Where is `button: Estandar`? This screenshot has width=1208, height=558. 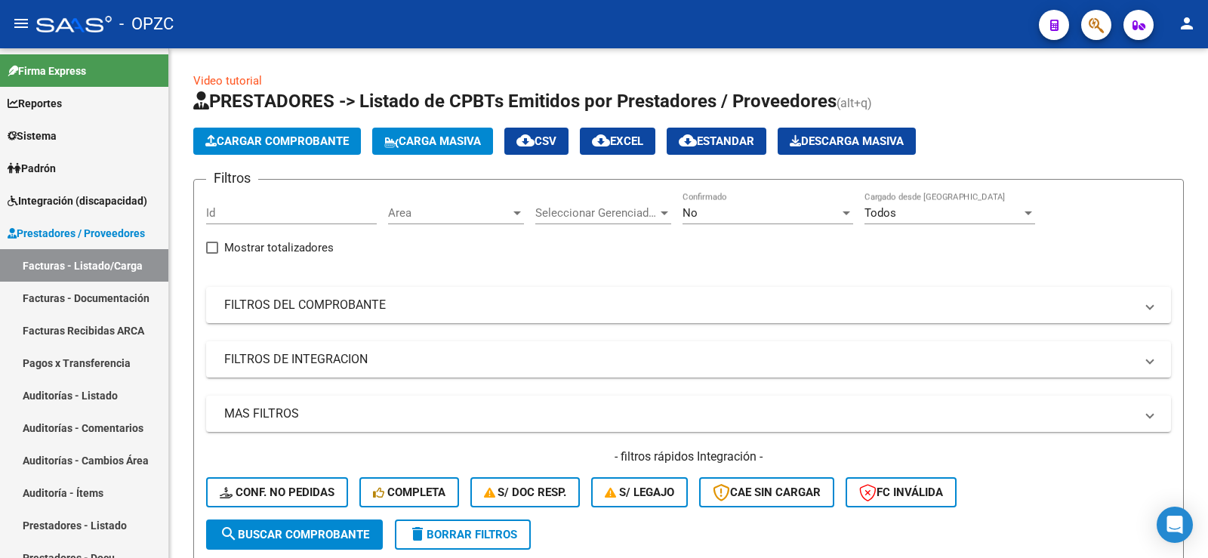
button: Estandar is located at coordinates (716, 141).